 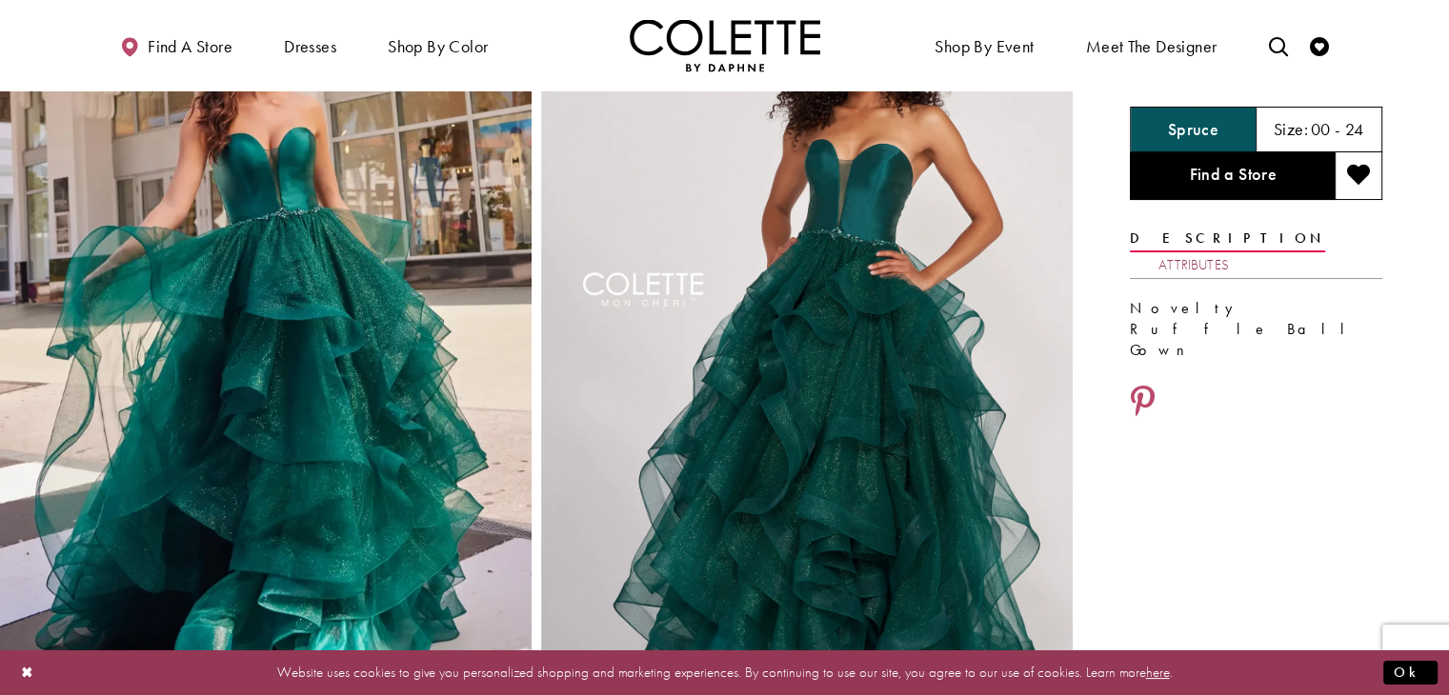 What do you see at coordinates (1157, 673) in the screenshot?
I see `a: here` at bounding box center [1157, 673].